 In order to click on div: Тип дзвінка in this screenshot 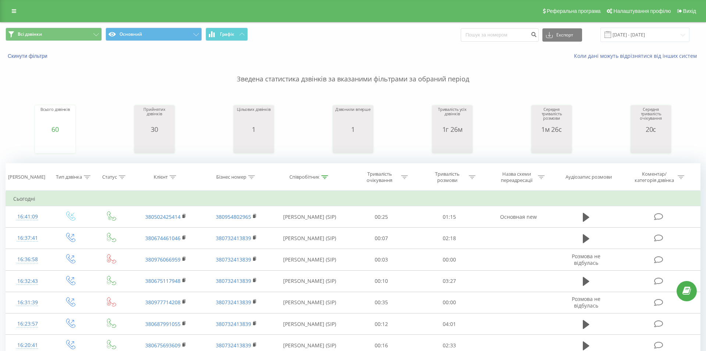, I will do `click(69, 177)`.